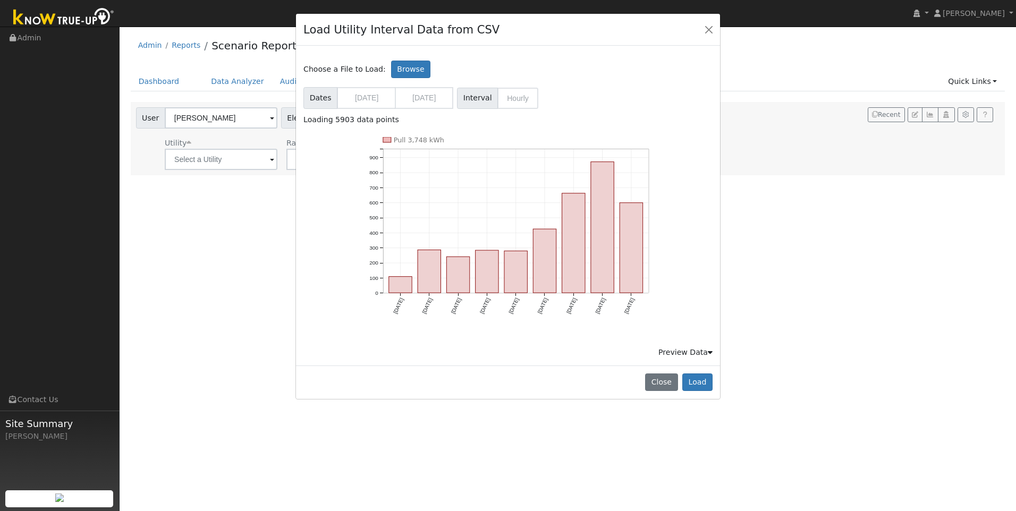 This screenshot has height=511, width=1016. I want to click on text: 800, so click(374, 172).